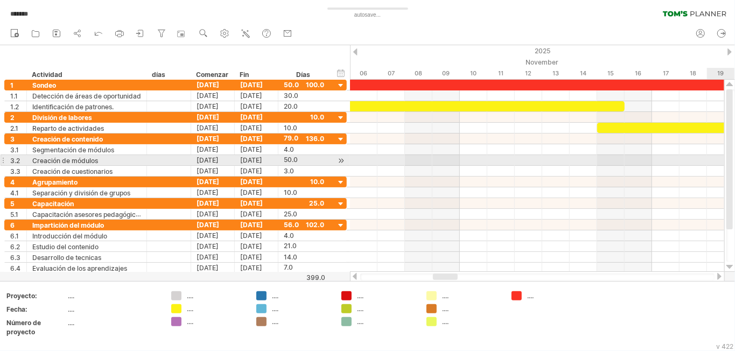 The image size is (735, 351). I want to click on div: Monday, 10 November 2025, so click(473, 73).